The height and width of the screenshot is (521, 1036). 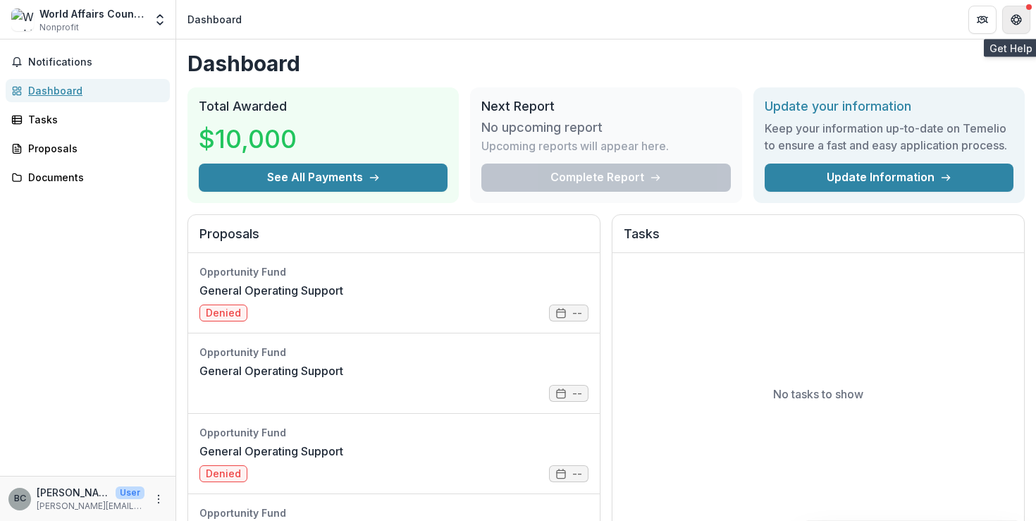 What do you see at coordinates (606, 63) in the screenshot?
I see `h1: Dashboard` at bounding box center [606, 63].